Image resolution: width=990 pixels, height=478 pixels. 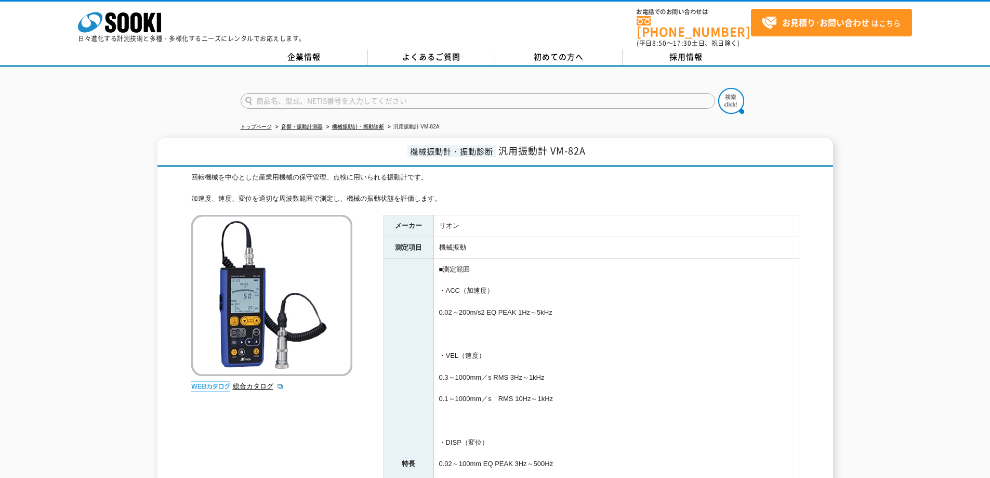 I want to click on p: 日々進化する計測技術と多種・多様化するニーズにレンタルでお応えします。, so click(x=192, y=38).